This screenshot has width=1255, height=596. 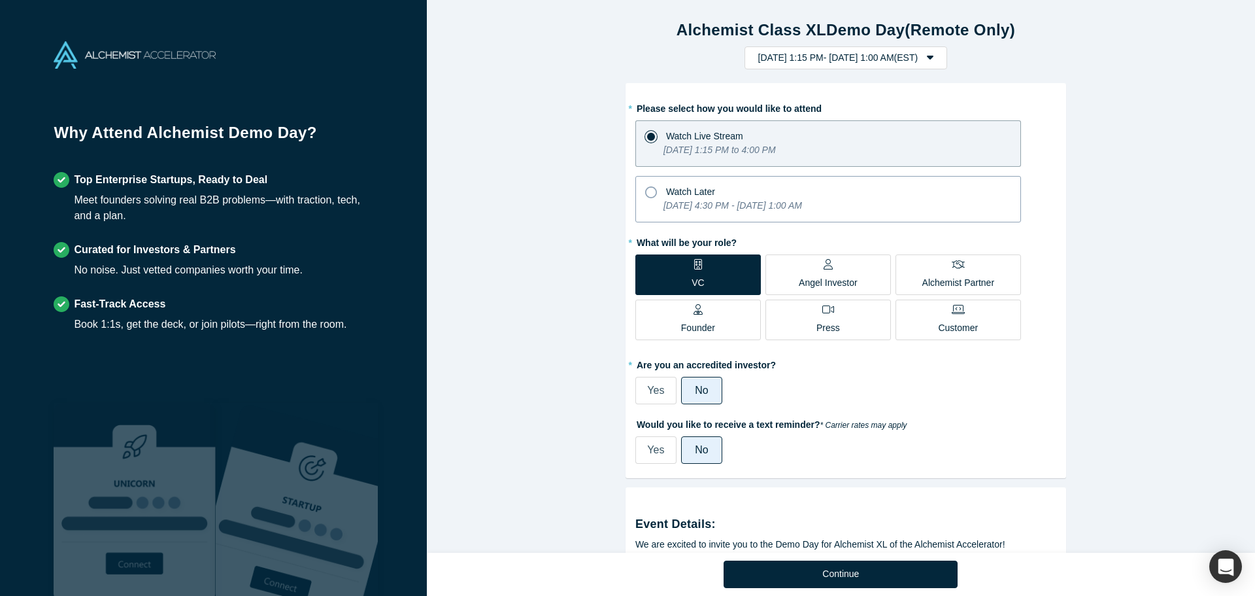 I want to click on p: VC, so click(x=698, y=282).